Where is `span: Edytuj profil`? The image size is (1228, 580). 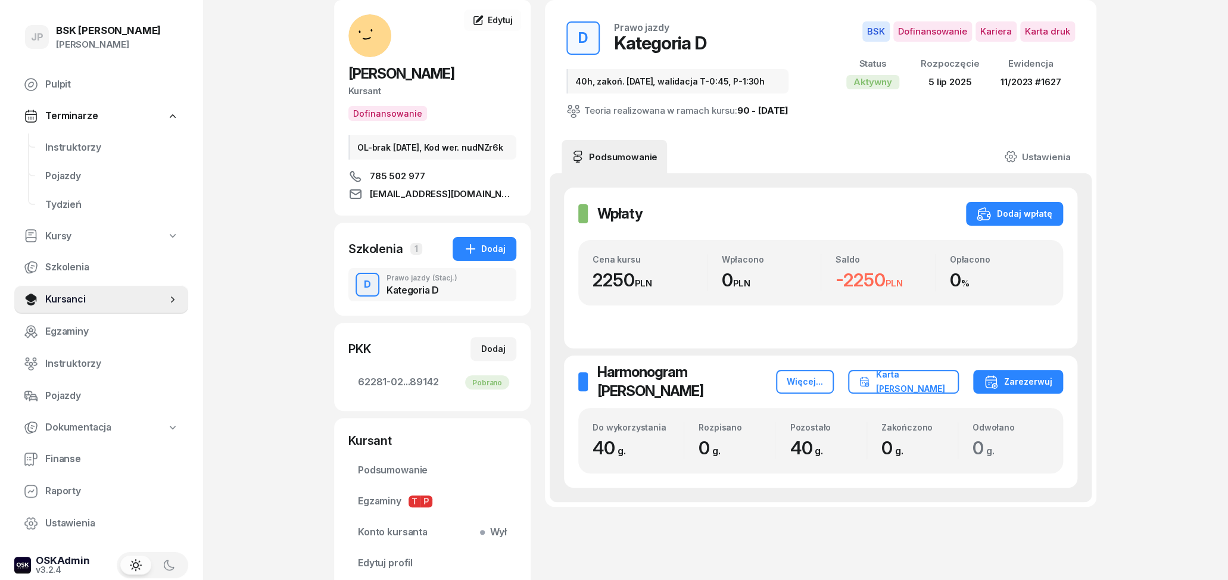 span: Edytuj profil is located at coordinates (432, 563).